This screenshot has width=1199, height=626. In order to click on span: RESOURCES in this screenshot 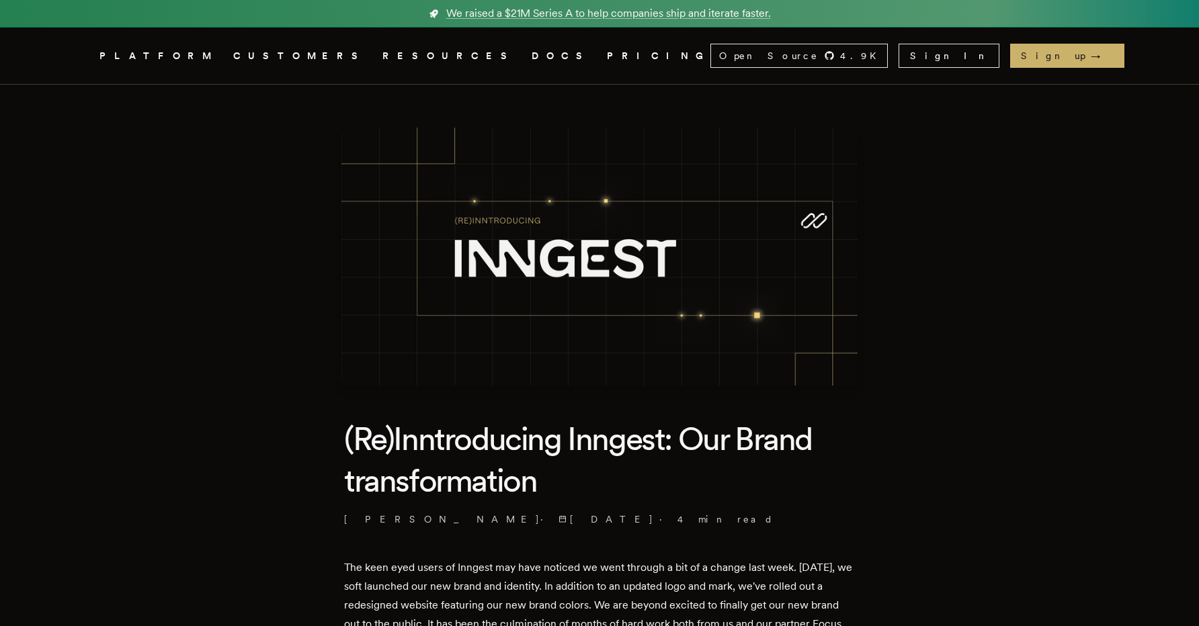, I will do `click(449, 56)`.